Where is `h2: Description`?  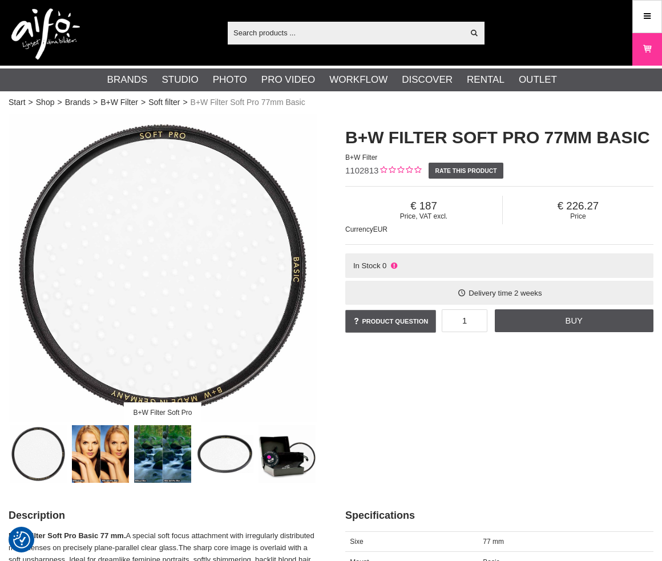
h2: Description is located at coordinates (163, 515).